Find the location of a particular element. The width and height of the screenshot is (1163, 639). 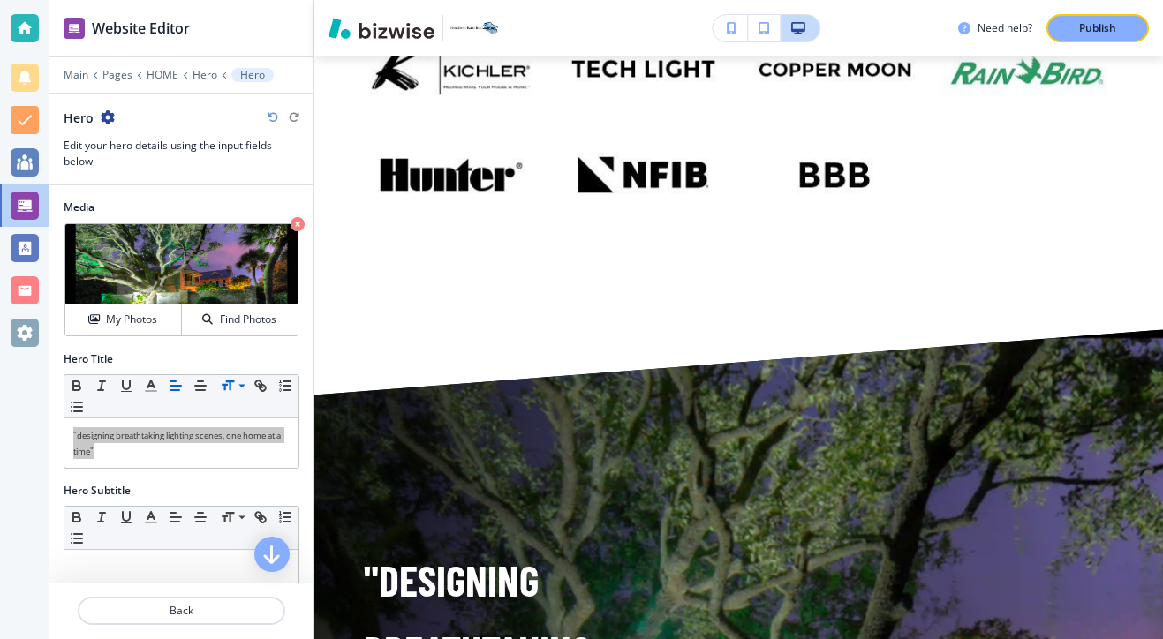

h3: Need help? is located at coordinates (1005, 28).